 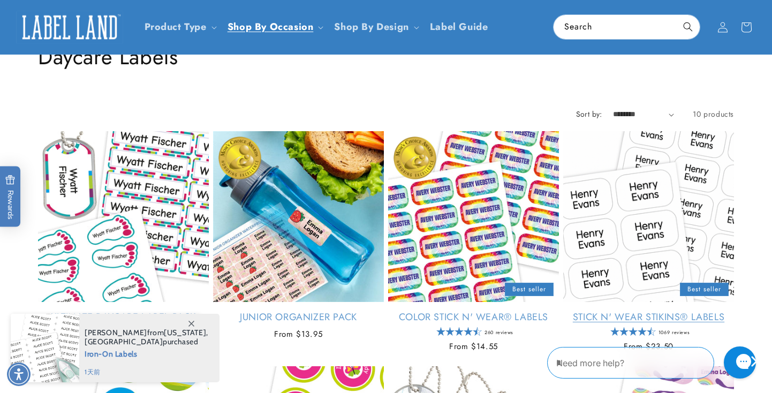 I want to click on summary: Shop By Design, so click(x=375, y=27).